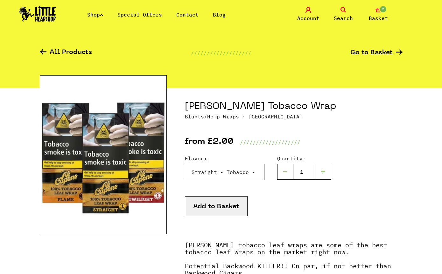 This screenshot has height=274, width=442. What do you see at coordinates (224, 159) in the screenshot?
I see `label: Flavour` at bounding box center [224, 159].